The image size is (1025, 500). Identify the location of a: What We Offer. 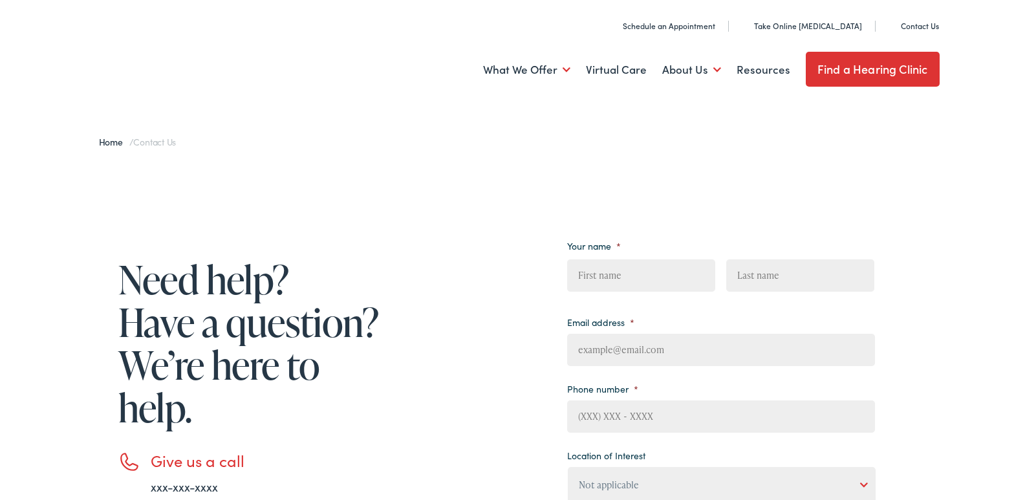
(526, 70).